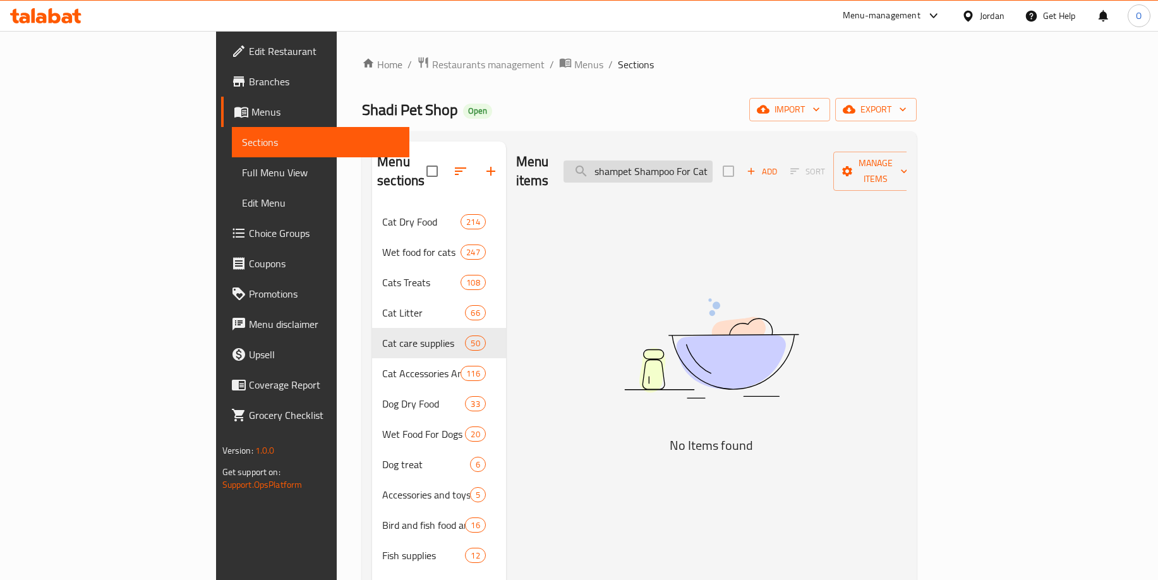  Describe the element at coordinates (790, 109) in the screenshot. I see `button: import` at that location.